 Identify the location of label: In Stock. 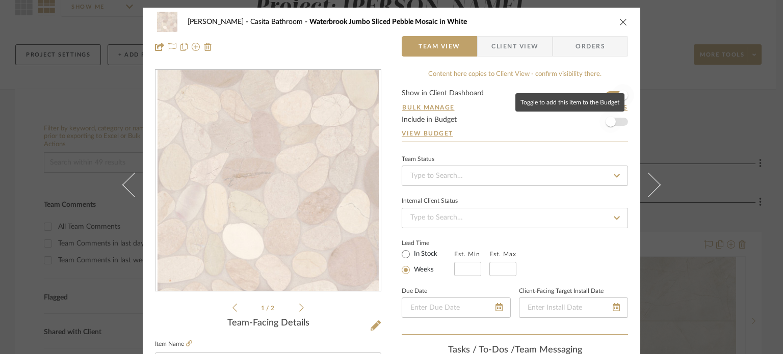
(424, 254).